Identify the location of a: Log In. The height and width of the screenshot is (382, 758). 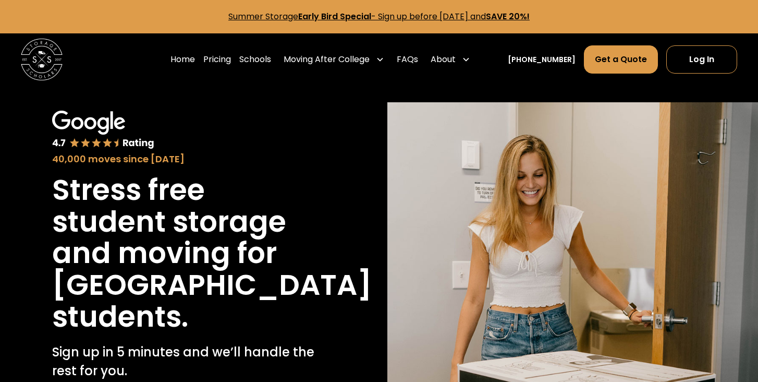
(702, 59).